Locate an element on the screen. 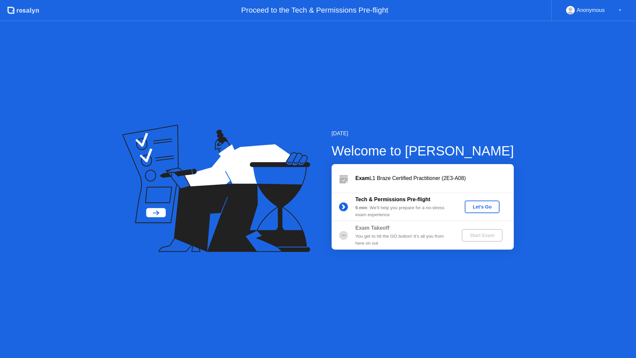 This screenshot has height=358, width=636. div: Anonymous is located at coordinates (591, 10).